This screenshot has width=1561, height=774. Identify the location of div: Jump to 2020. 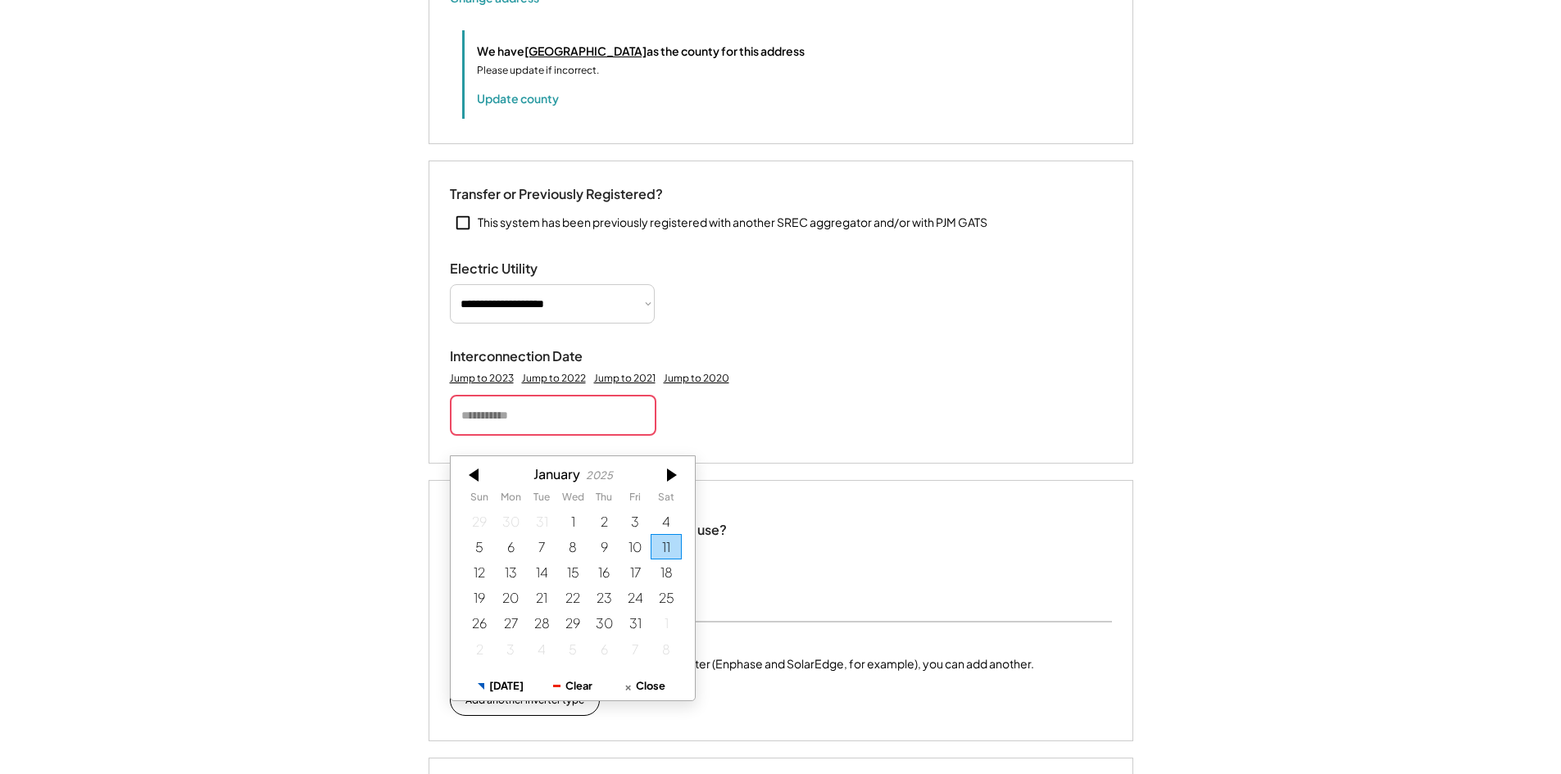
(696, 378).